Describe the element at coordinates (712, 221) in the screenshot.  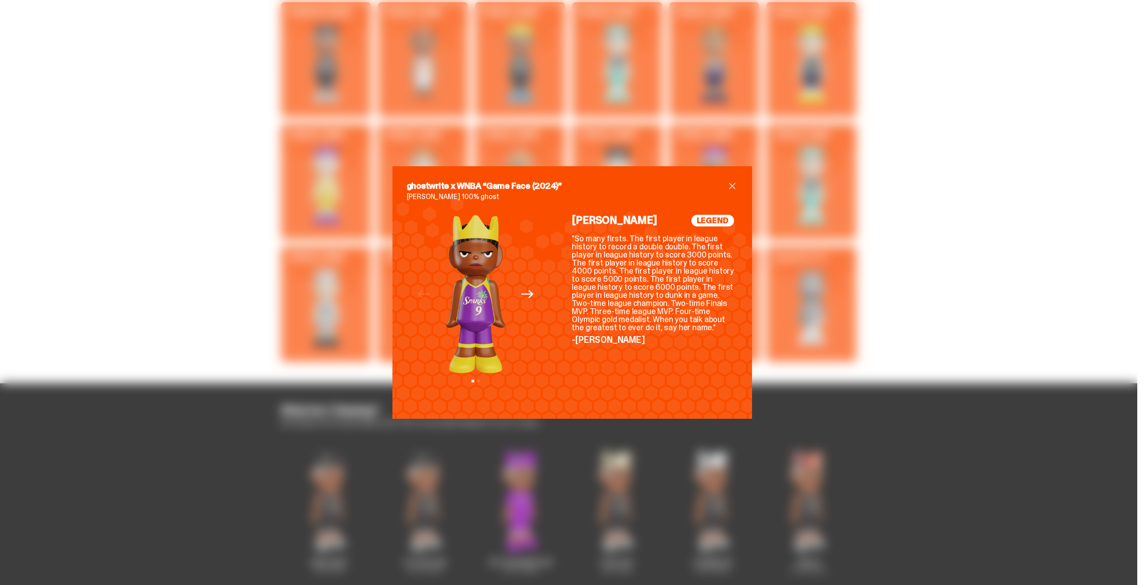
I see `span: LEGEND` at that location.